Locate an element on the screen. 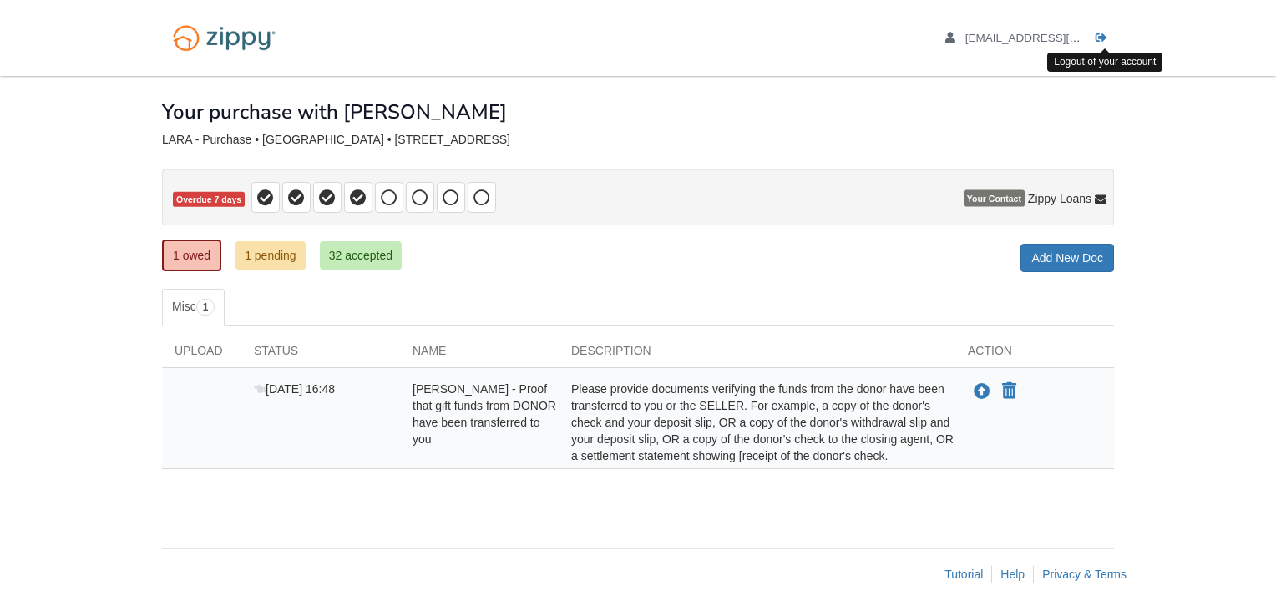  button: Declare Raquel Lara - Proof that gift funds from DONOR have been transferred to you not applicable is located at coordinates (1009, 392).